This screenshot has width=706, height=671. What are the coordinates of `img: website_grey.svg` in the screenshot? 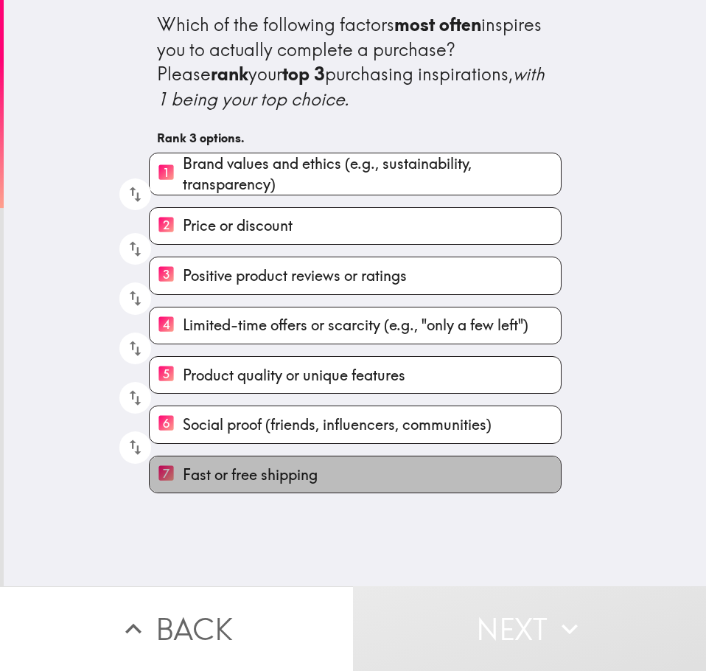 It's located at (29, 44).